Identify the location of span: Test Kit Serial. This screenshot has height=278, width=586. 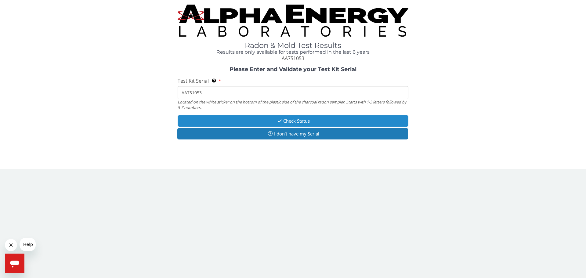
(193, 81).